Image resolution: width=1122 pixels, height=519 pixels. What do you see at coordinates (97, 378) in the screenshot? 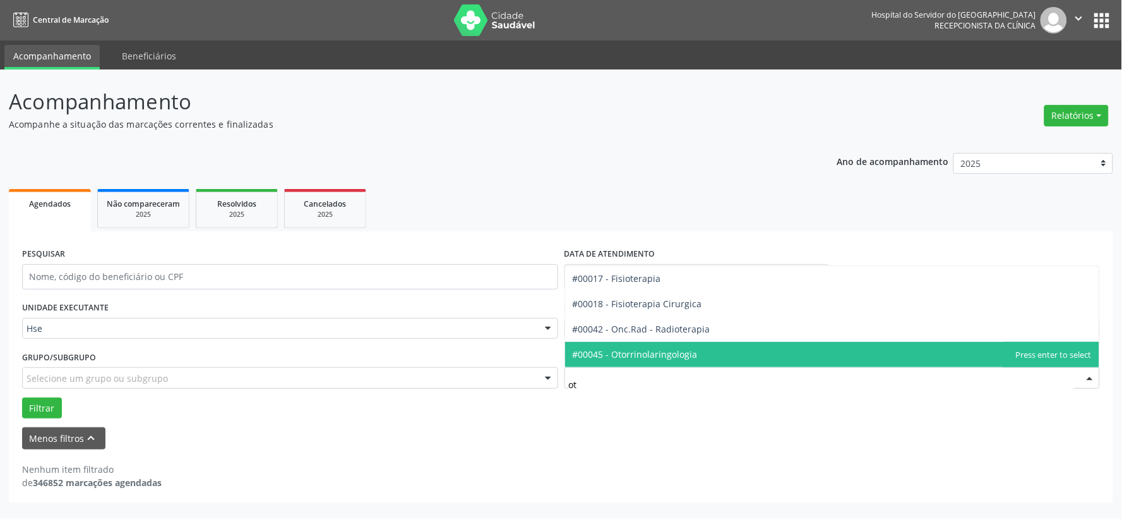
I see `span: Selecione um grupo ou subgrupo` at bounding box center [97, 378].